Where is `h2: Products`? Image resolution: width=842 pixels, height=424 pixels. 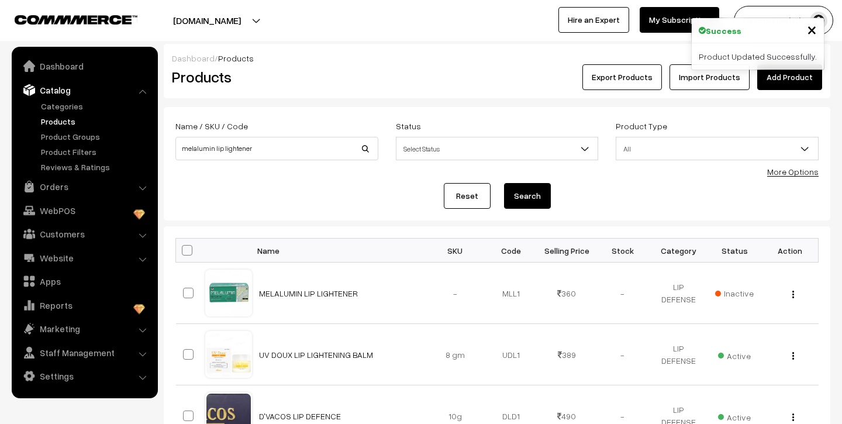 h2: Products is located at coordinates (274, 77).